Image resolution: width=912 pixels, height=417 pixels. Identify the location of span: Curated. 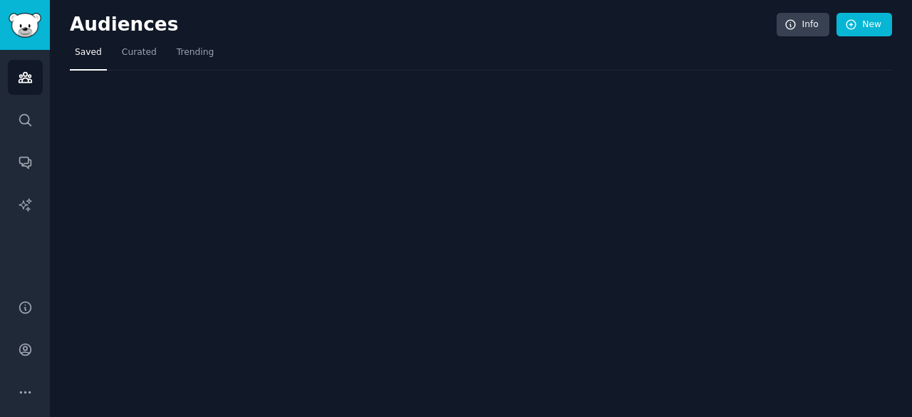
(139, 53).